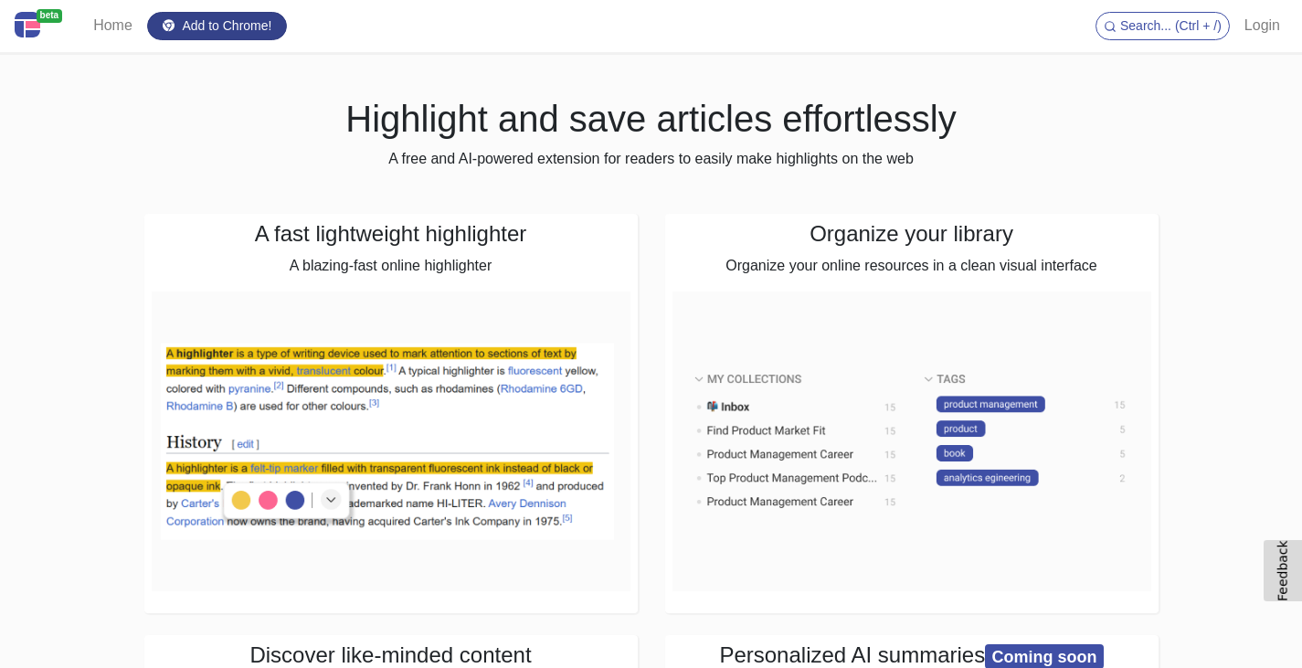 This screenshot has height=668, width=1302. What do you see at coordinates (1171, 26) in the screenshot?
I see `span: Search... (Ctrl + /)` at bounding box center [1171, 26].